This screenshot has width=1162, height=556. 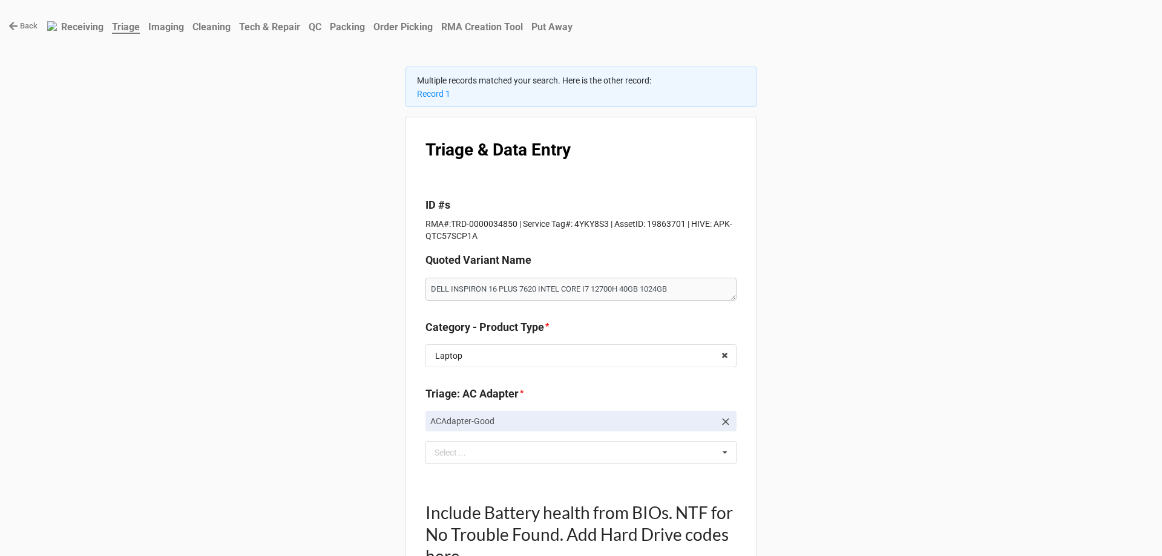 I want to click on p: ACAdapter-Good, so click(x=572, y=421).